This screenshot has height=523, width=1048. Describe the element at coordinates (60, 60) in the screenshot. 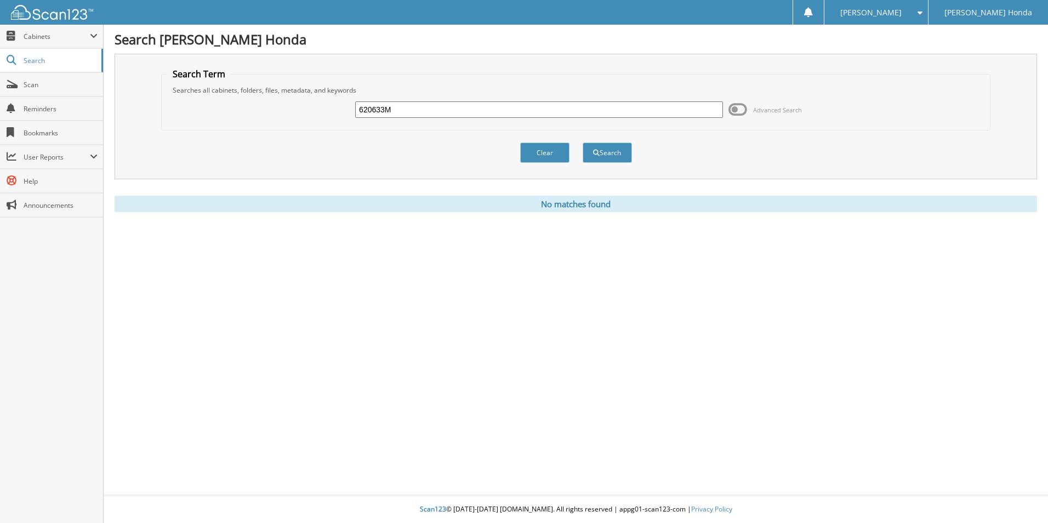

I see `span: Search` at that location.